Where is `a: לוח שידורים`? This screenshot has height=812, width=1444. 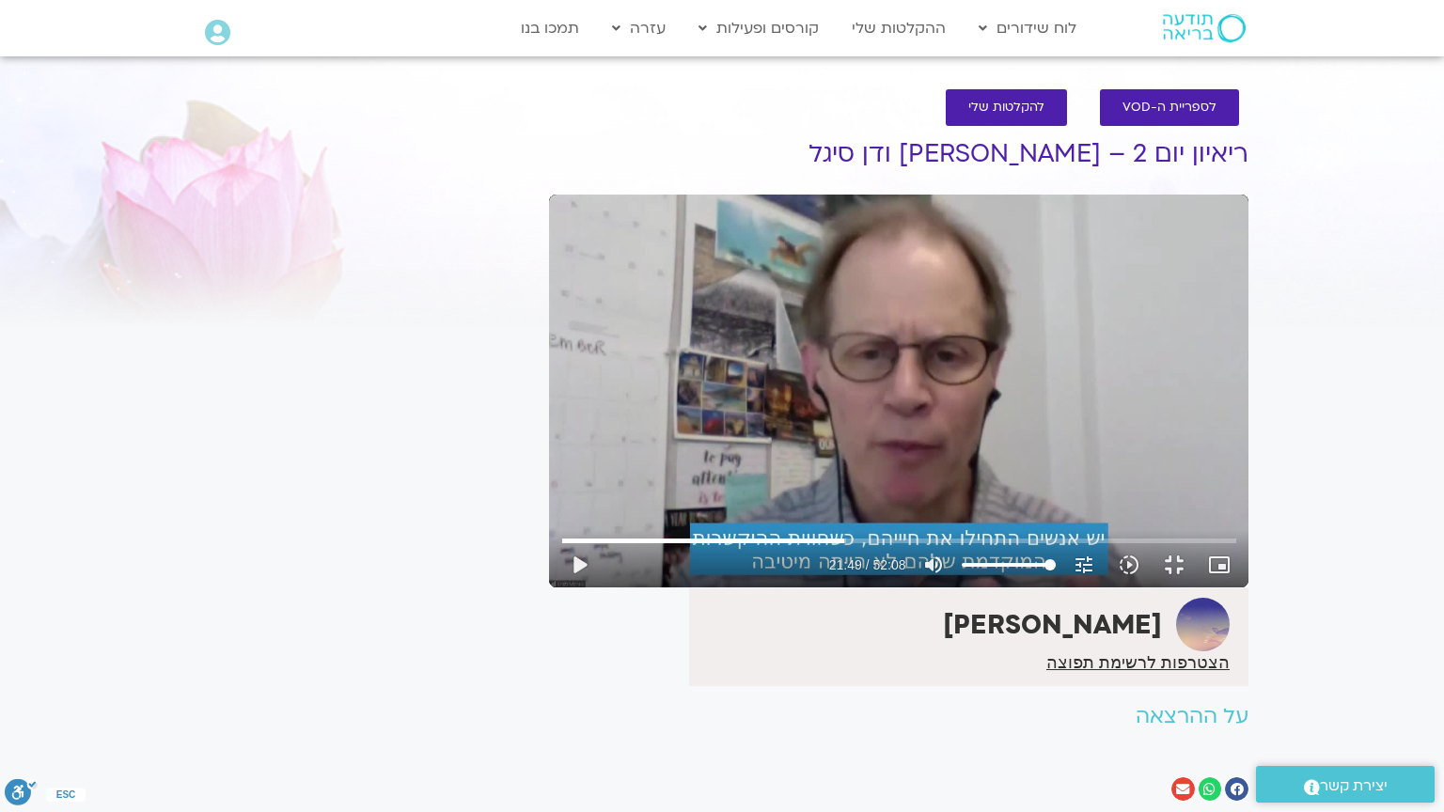 a: לוח שידורים is located at coordinates (1028, 28).